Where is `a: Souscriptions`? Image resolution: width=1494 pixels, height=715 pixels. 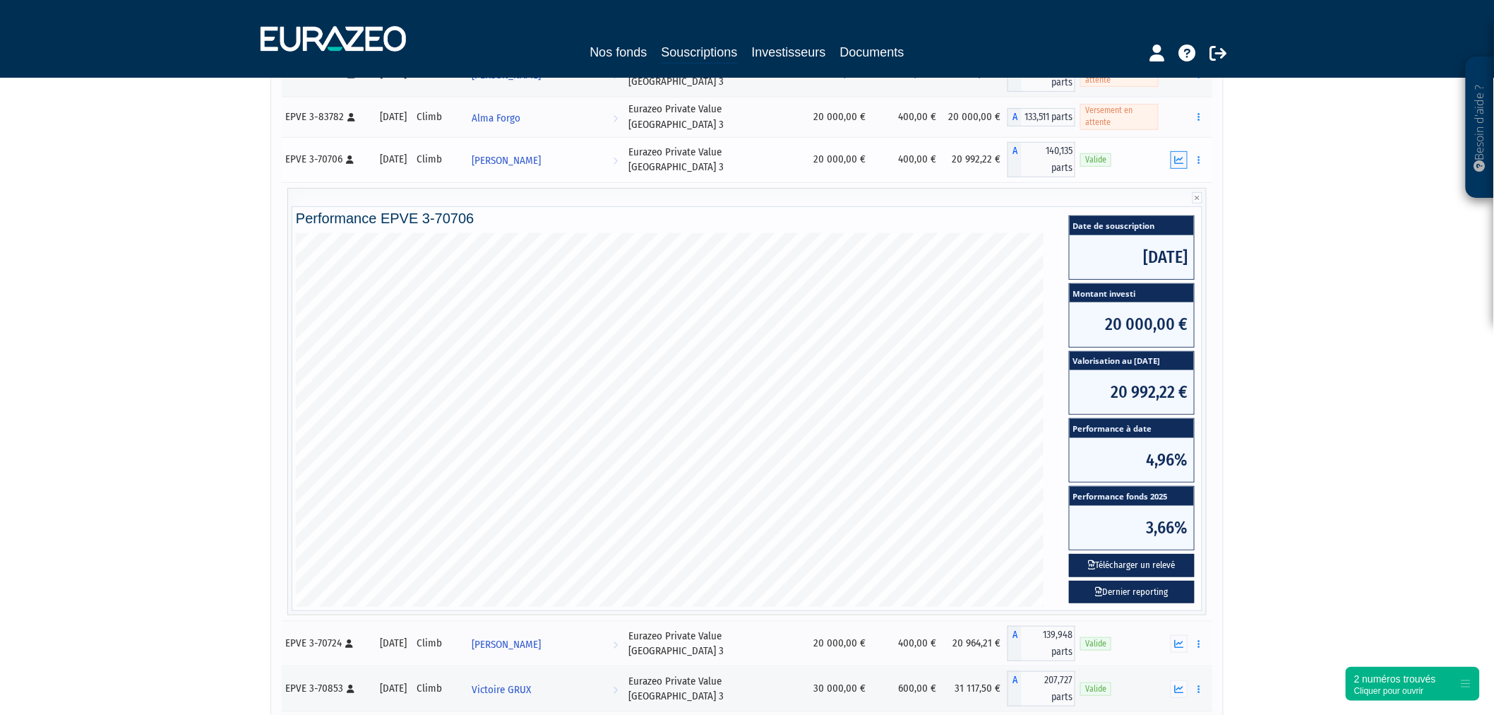 a: Souscriptions is located at coordinates (699, 53).